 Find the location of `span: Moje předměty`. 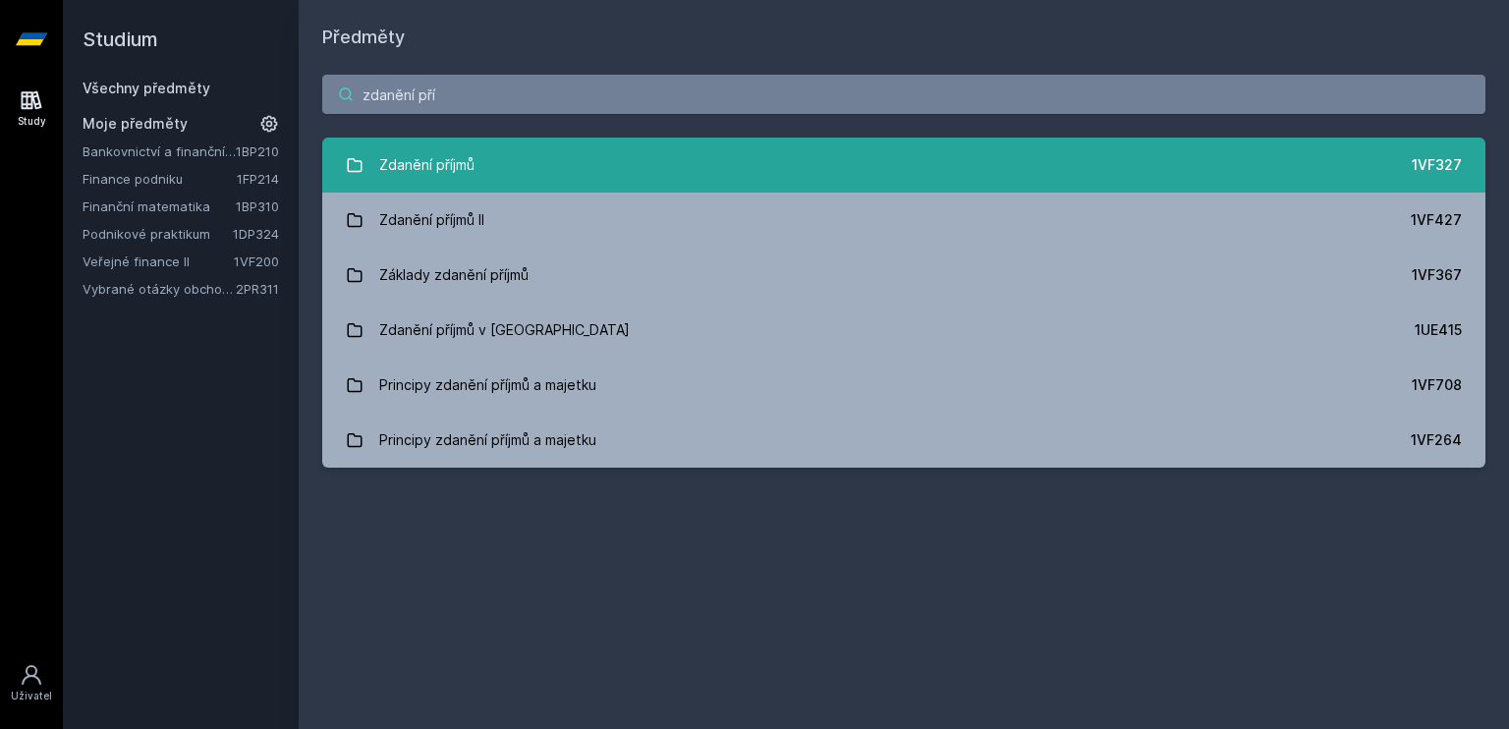

span: Moje předměty is located at coordinates (135, 124).